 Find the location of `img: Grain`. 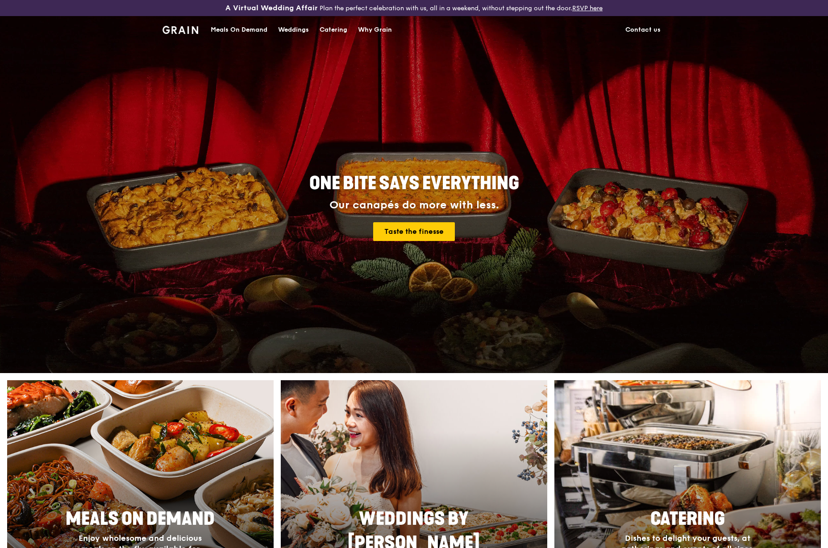

img: Grain is located at coordinates (180, 30).